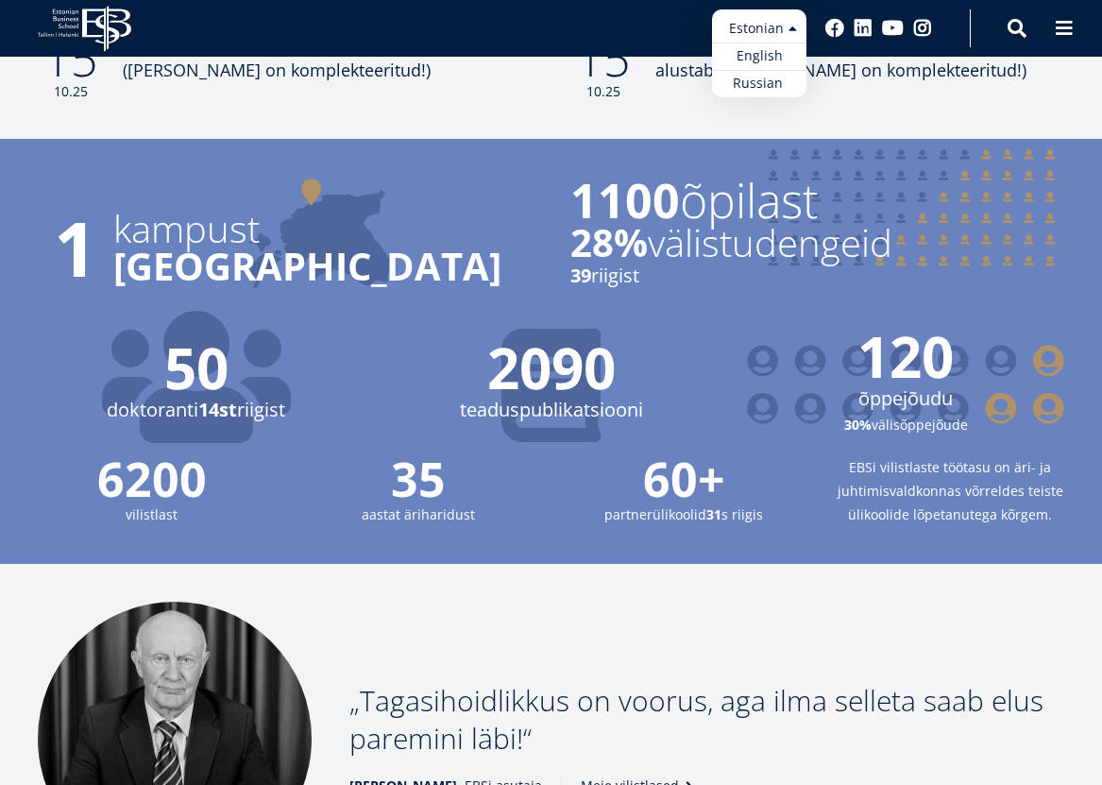 The image size is (1102, 785). I want to click on span: 6200, so click(152, 479).